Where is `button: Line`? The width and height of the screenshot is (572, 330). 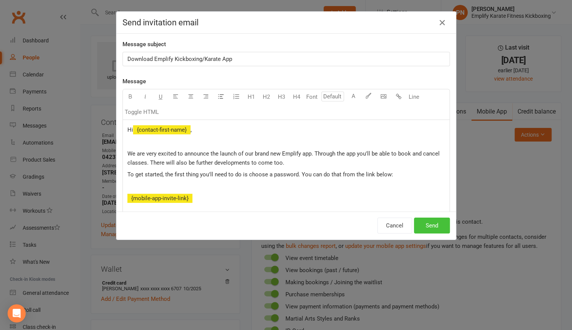 button: Line is located at coordinates (414, 97).